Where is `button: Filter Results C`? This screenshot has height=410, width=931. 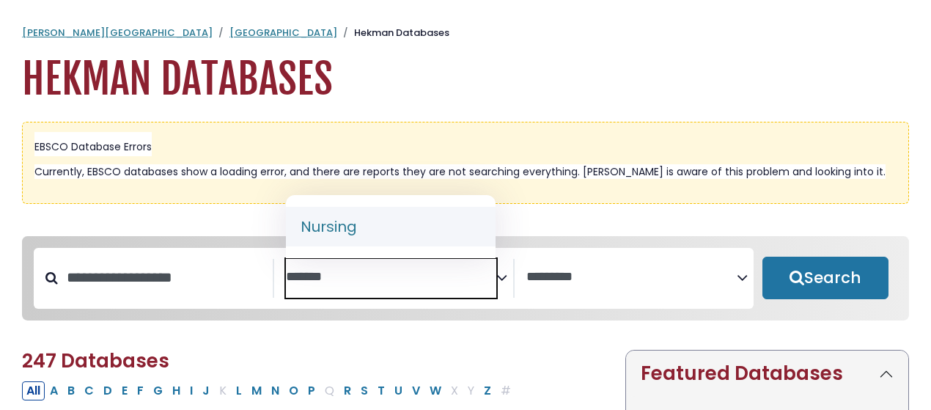 button: Filter Results C is located at coordinates (89, 391).